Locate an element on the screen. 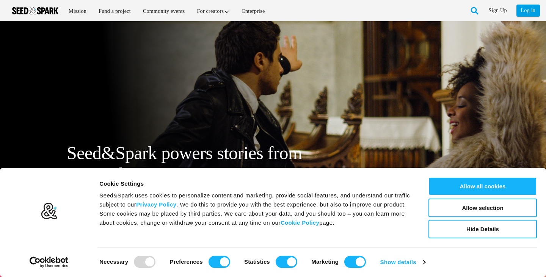 The image size is (546, 277). a: Enterprise is located at coordinates (253, 11).